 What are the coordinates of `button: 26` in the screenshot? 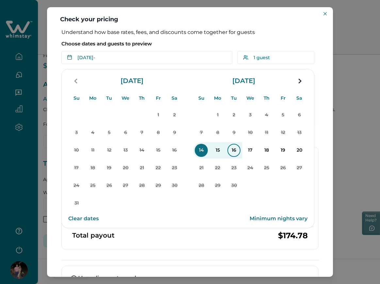 It's located at (283, 168).